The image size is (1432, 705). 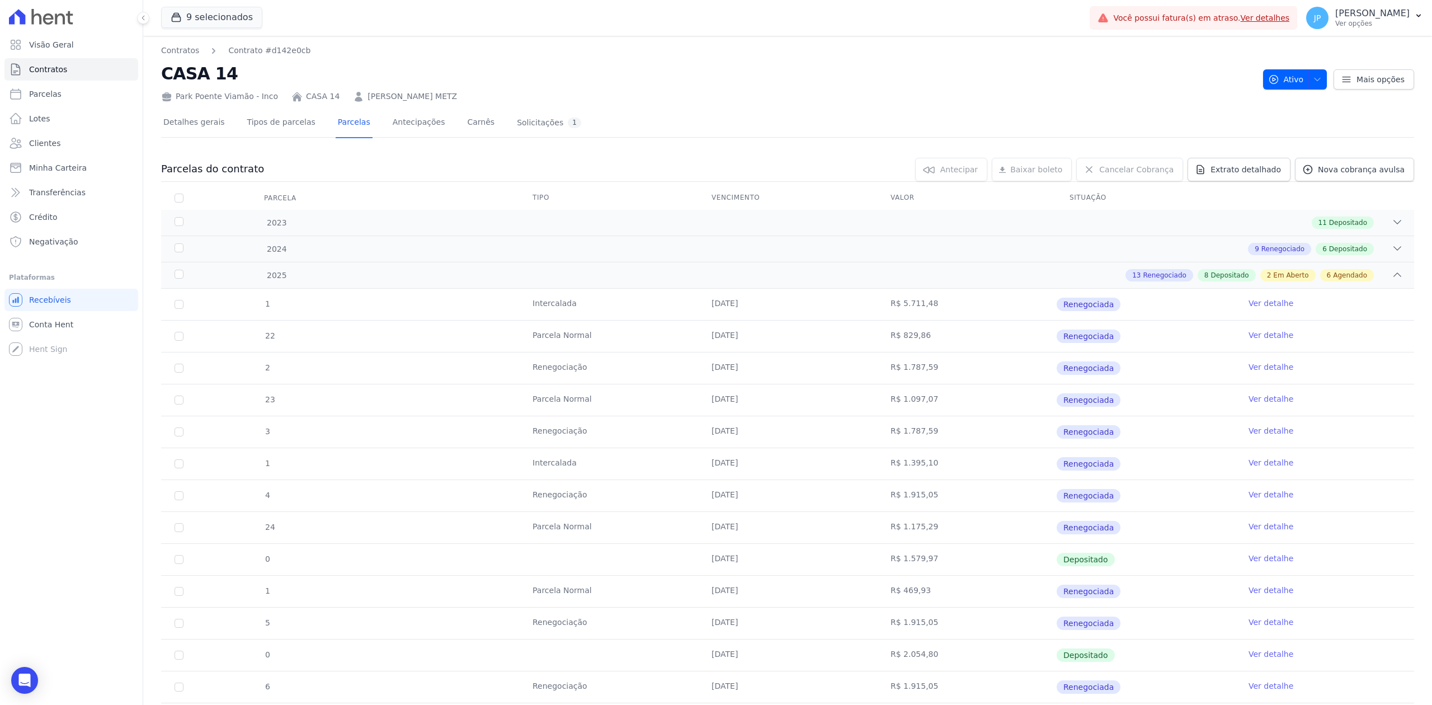 What do you see at coordinates (280, 198) in the screenshot?
I see `div: Parcela` at bounding box center [280, 198].